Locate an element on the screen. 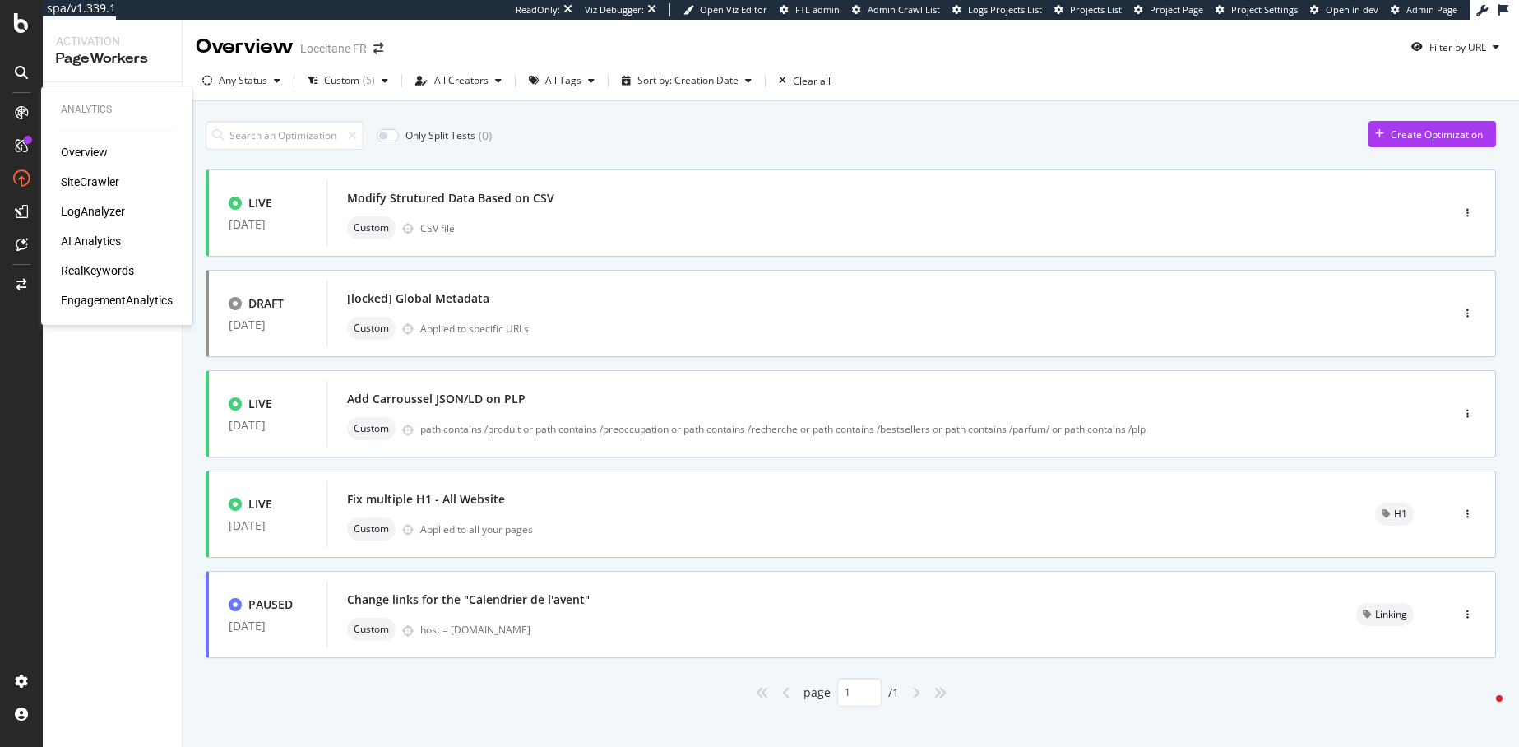 The image size is (1519, 747). div: ( 5 ) is located at coordinates (368, 81).